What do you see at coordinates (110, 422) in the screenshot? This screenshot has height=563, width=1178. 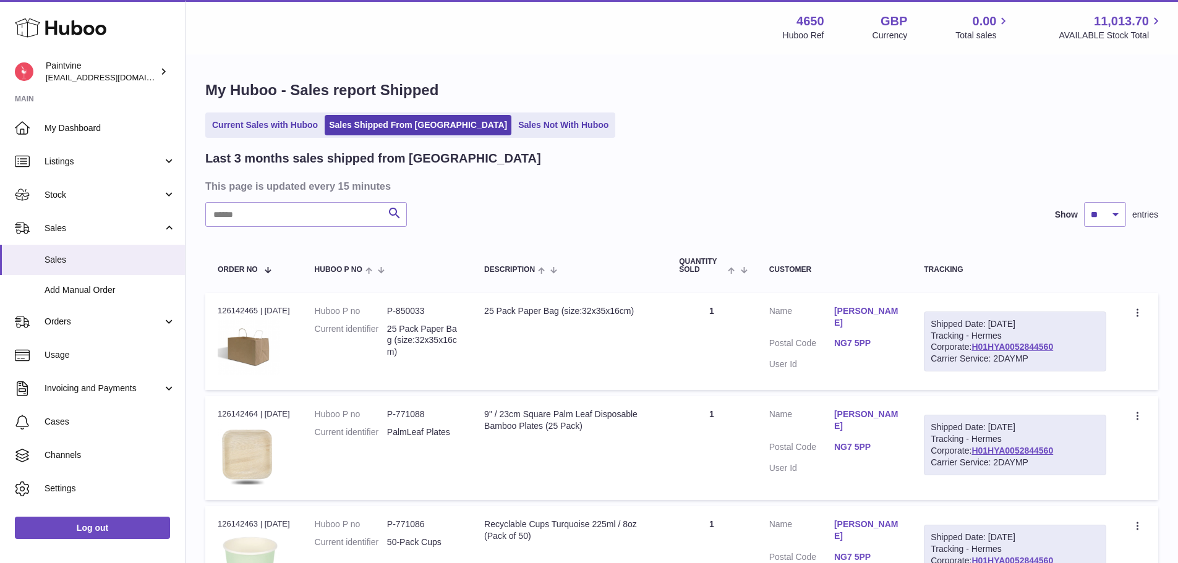 I see `span: Cases` at bounding box center [110, 422].